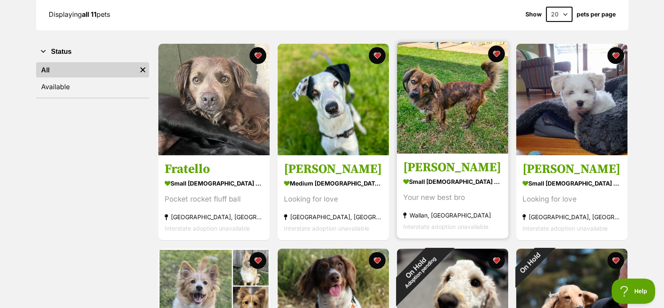 The height and width of the screenshot is (308, 664). What do you see at coordinates (421, 272) in the screenshot?
I see `span: Adoption pending` at bounding box center [421, 272].